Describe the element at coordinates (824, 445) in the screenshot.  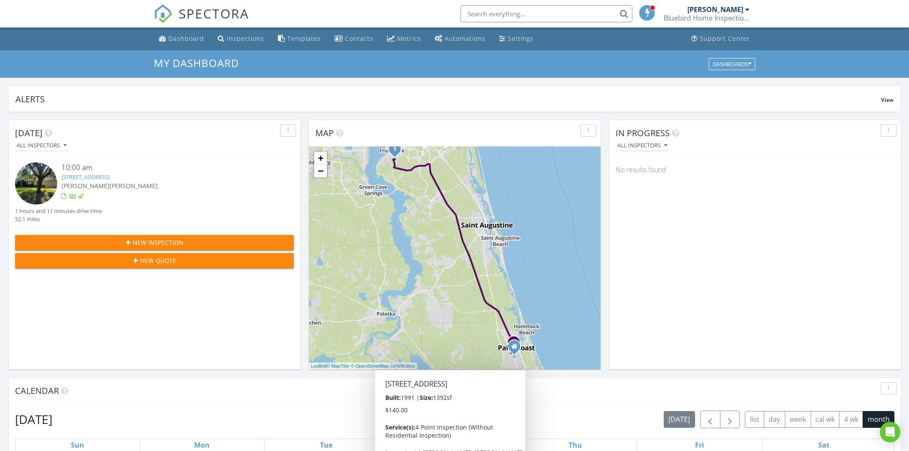
I see `a: Saturday` at that location.